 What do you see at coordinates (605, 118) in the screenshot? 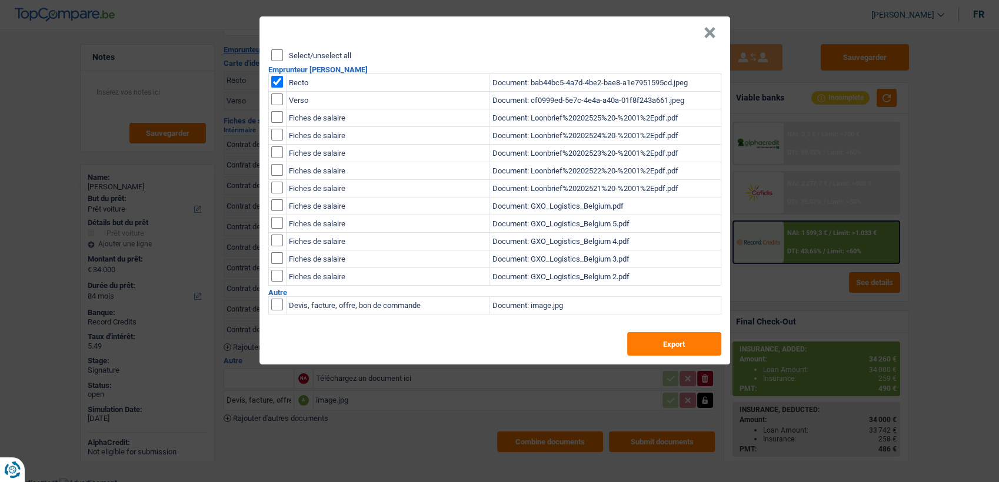
I see `td: Document: Loonbrief%20202525%20-%2001%2Epdf.pdf` at bounding box center [605, 118].